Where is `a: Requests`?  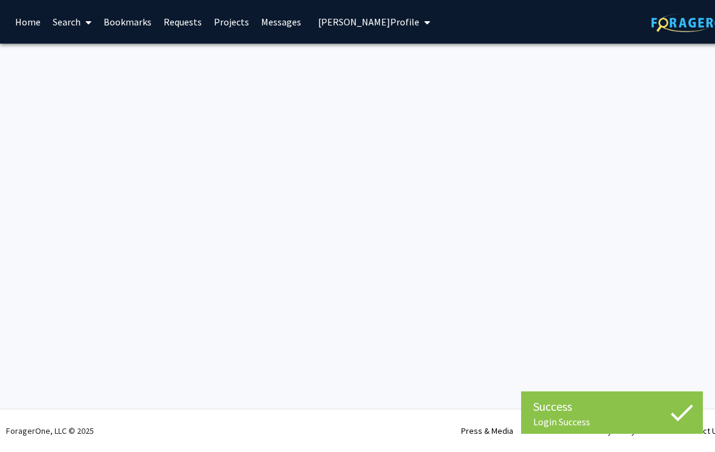 a: Requests is located at coordinates (182, 22).